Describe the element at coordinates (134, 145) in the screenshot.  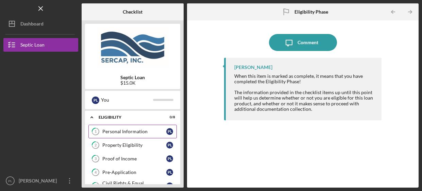
I see `div: Property Eligibility` at that location.